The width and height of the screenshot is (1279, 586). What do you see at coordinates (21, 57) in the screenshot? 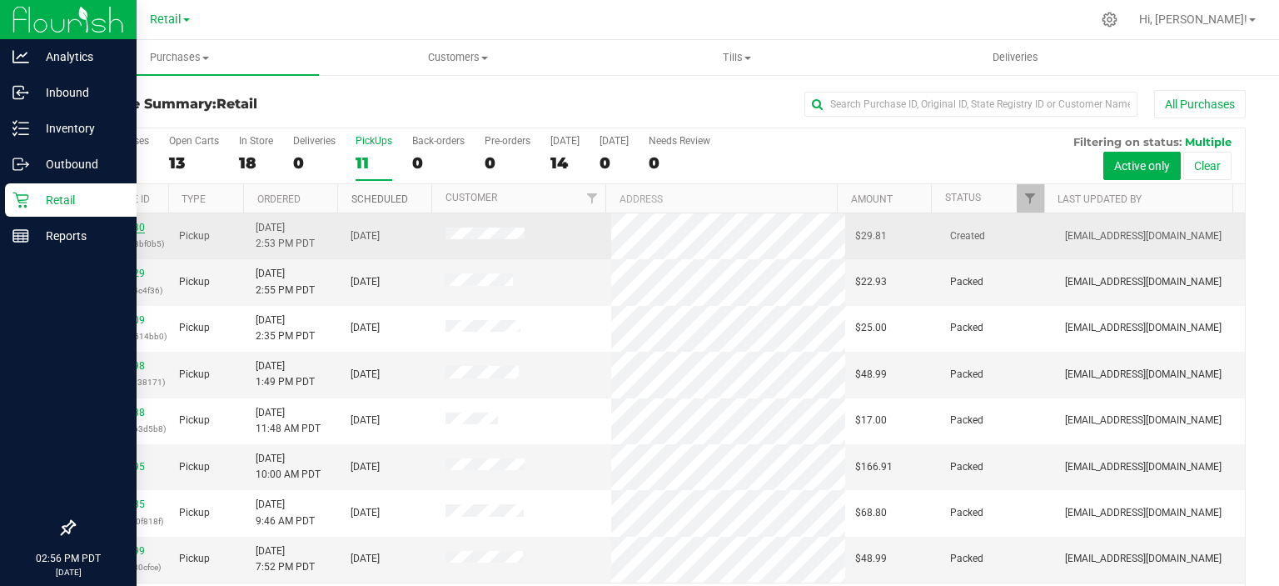
I see `inline-svg: Analytics` at bounding box center [21, 57].